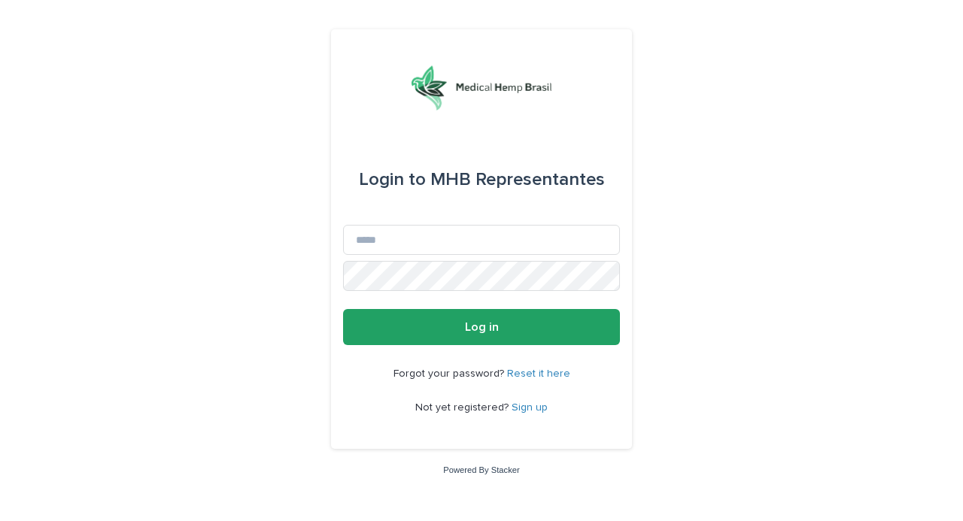  What do you see at coordinates (481, 327) in the screenshot?
I see `span: Log in` at bounding box center [481, 327].